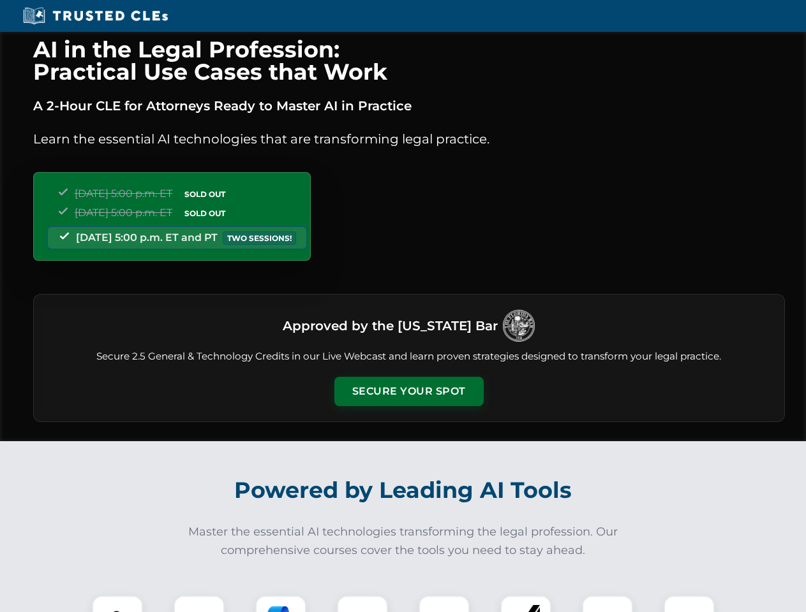  Describe the element at coordinates (409, 392) in the screenshot. I see `button: Secure Your Spot` at that location.